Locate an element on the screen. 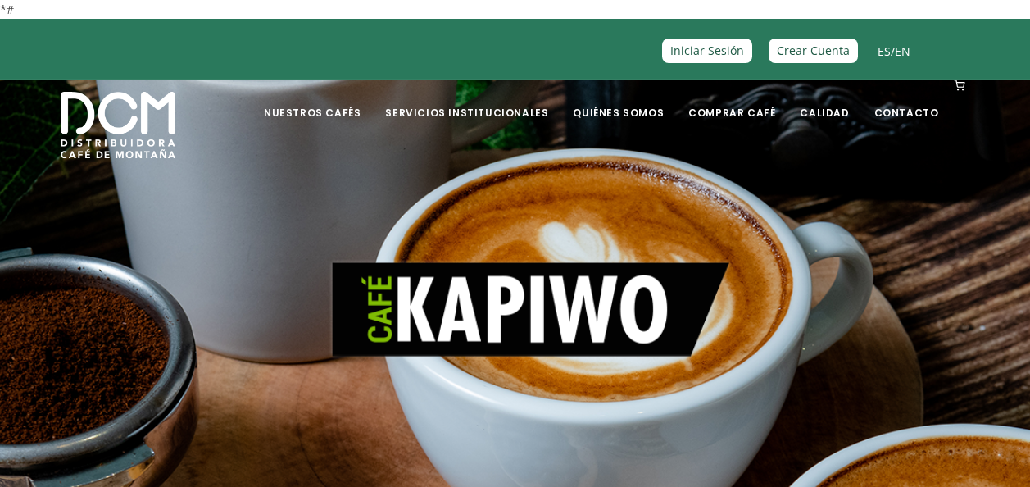 The height and width of the screenshot is (487, 1030). a: Nuestros Cafés is located at coordinates (312, 100).